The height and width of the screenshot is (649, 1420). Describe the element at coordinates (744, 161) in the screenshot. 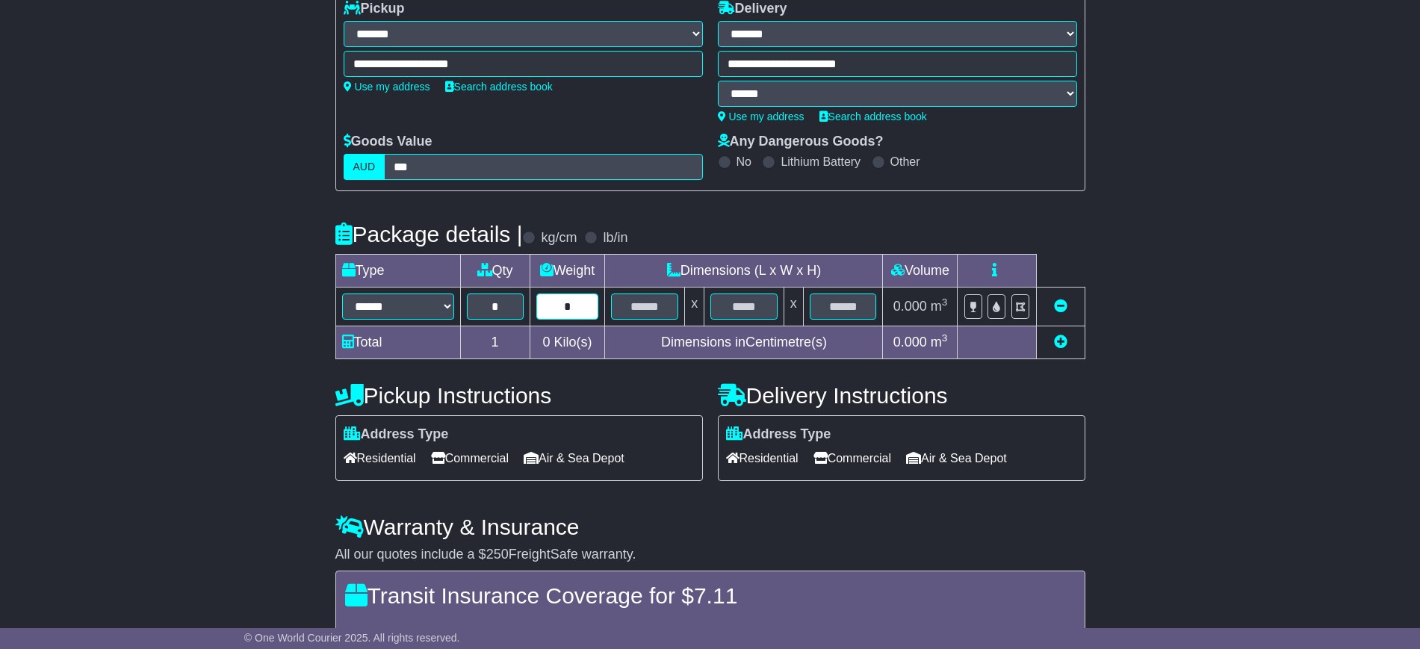

I see `label: No` at that location.